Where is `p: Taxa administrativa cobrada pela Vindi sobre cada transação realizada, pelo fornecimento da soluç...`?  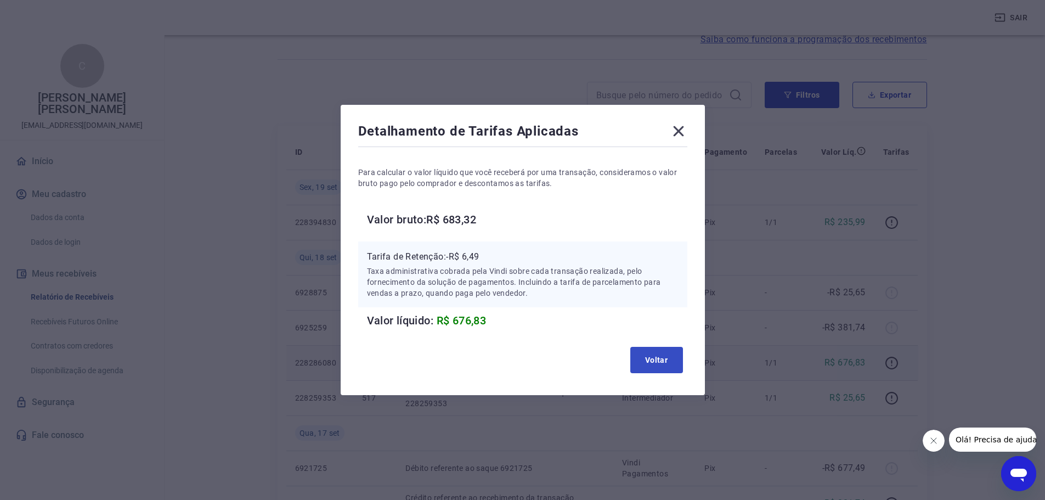 p: Taxa administrativa cobrada pela Vindi sobre cada transação realizada, pelo fornecimento da soluç... is located at coordinates (523, 282).